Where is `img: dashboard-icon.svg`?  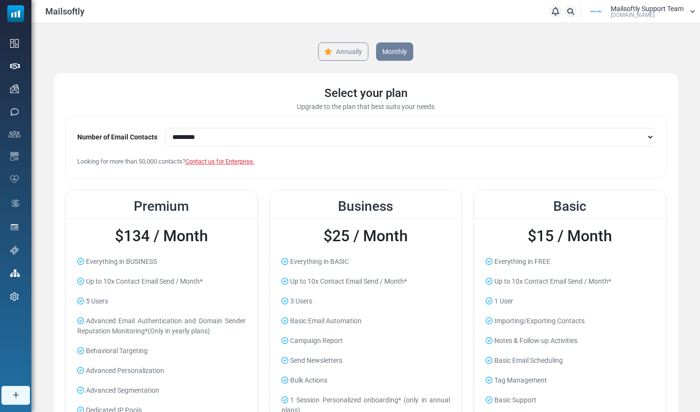 img: dashboard-icon.svg is located at coordinates (14, 43).